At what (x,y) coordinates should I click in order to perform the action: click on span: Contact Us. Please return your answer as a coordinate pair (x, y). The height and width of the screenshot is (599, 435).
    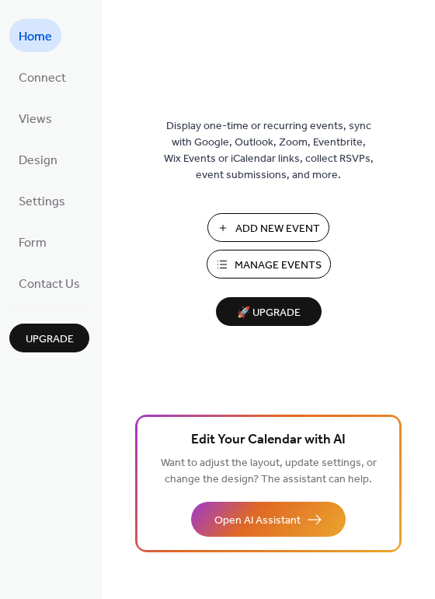
    Looking at the image, I should click on (49, 284).